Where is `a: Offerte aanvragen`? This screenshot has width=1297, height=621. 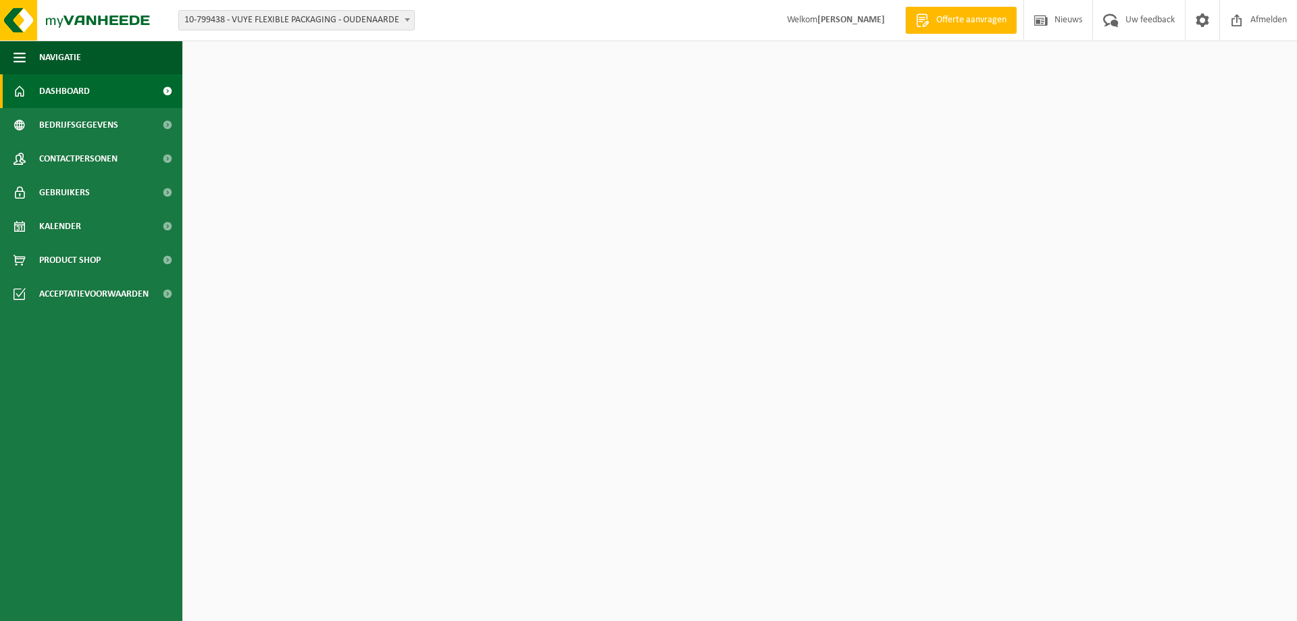
a: Offerte aanvragen is located at coordinates (960, 20).